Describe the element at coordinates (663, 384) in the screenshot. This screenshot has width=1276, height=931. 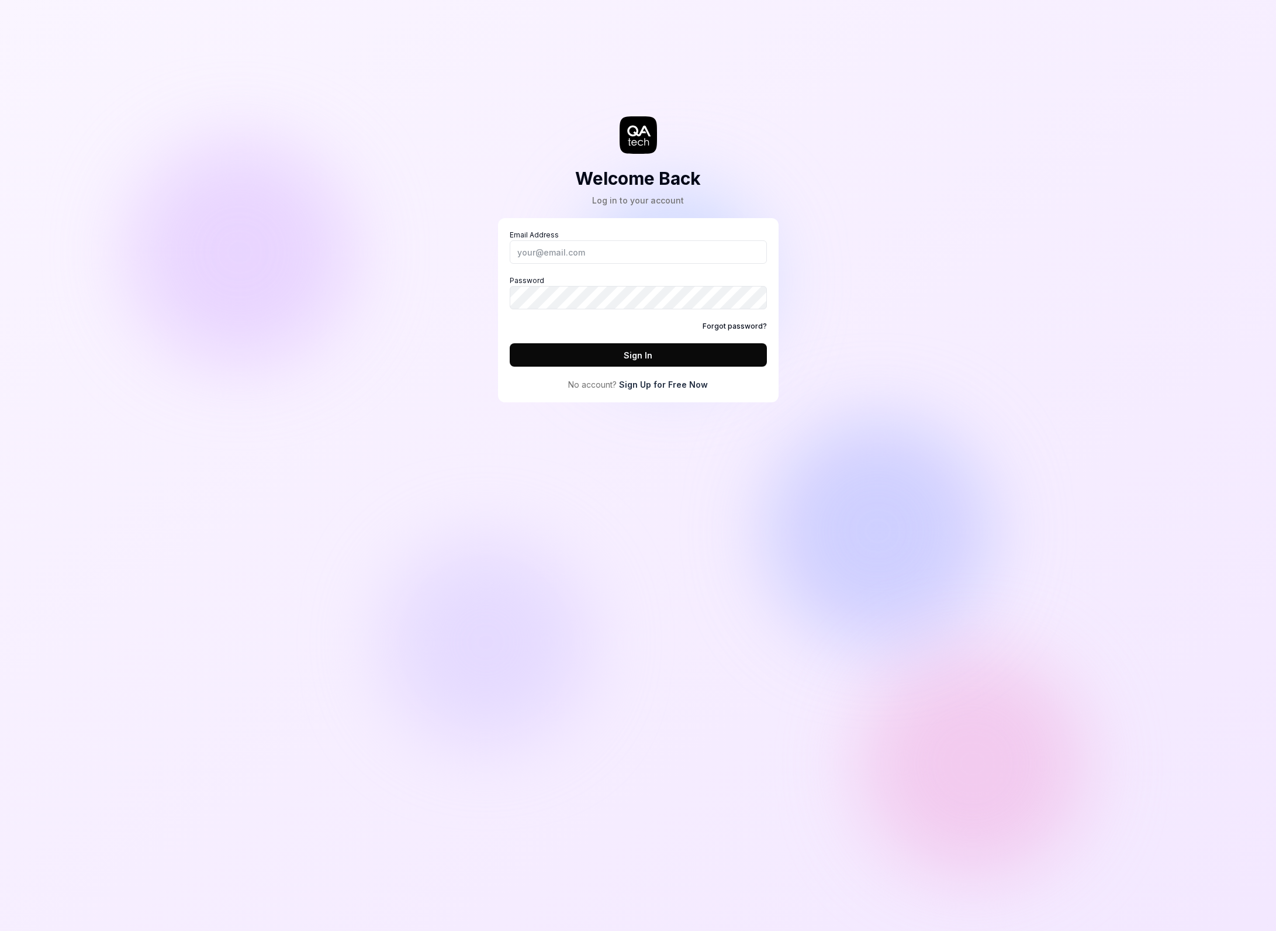
I see `a: Sign Up for Free Now` at that location.